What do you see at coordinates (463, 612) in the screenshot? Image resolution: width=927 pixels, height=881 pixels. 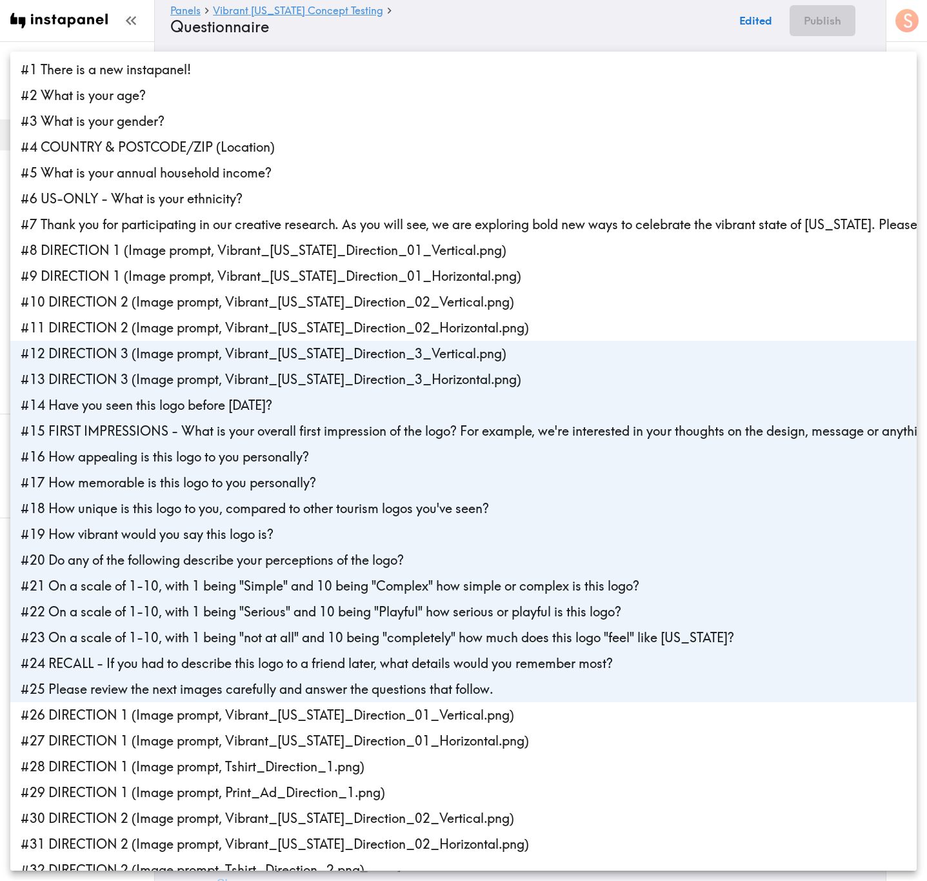 I see `li: #22 On a scale of 1-10, with 1 being "Serious" and 10 being "Playful" how serious or playful is t...` at bounding box center [463, 612].